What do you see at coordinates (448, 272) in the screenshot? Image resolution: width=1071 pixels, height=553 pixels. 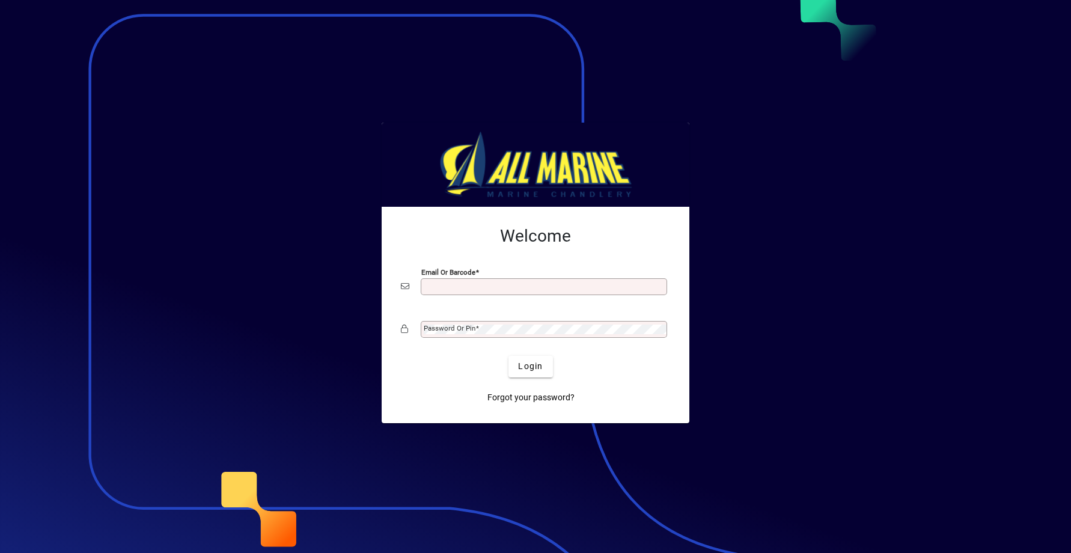 I see `mat-label: Email or Barcode` at bounding box center [448, 272].